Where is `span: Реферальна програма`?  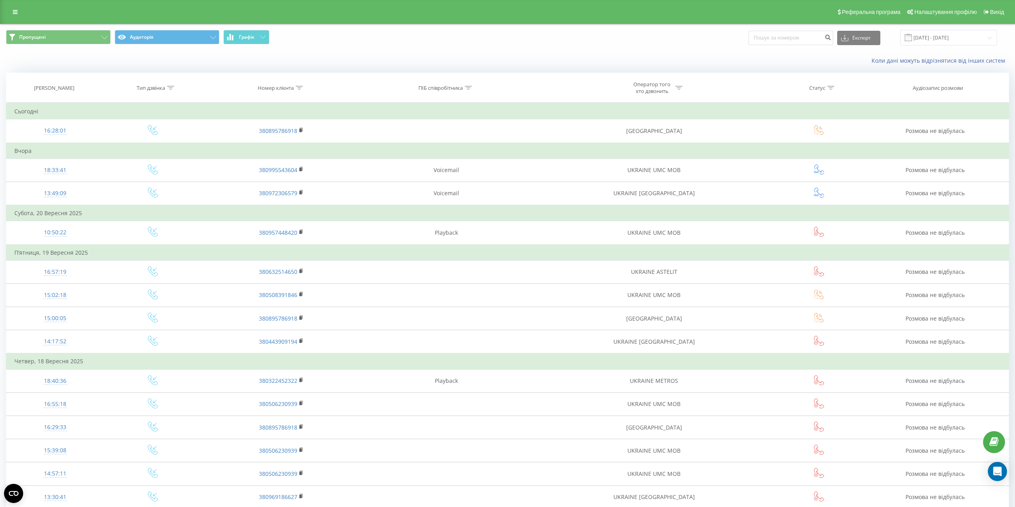 span: Реферальна програма is located at coordinates (871, 12).